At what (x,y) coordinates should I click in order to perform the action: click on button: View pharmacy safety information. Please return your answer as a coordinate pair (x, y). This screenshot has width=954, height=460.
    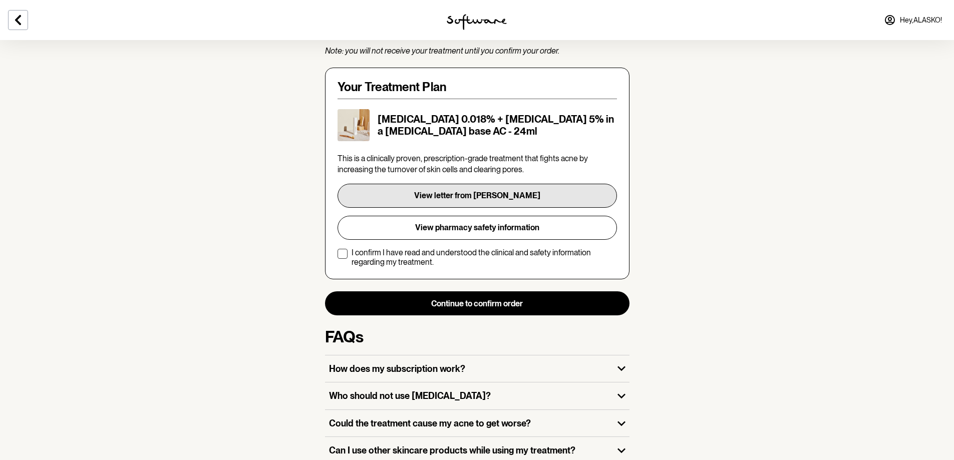
    Looking at the image, I should click on (477, 228).